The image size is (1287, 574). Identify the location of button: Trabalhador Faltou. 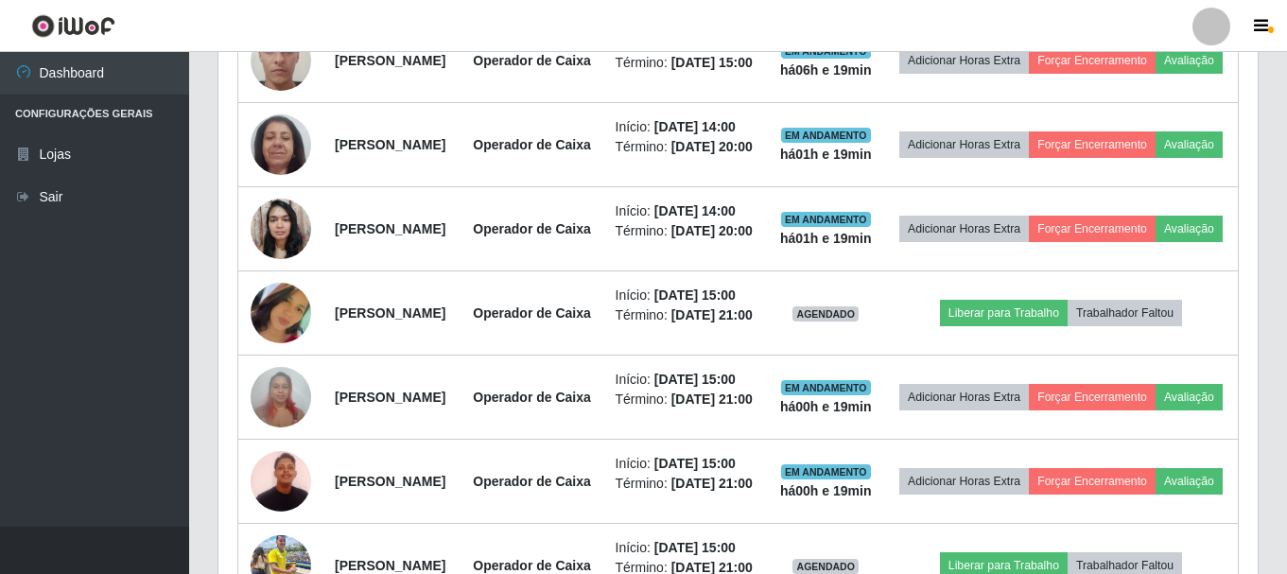
(1124, 313).